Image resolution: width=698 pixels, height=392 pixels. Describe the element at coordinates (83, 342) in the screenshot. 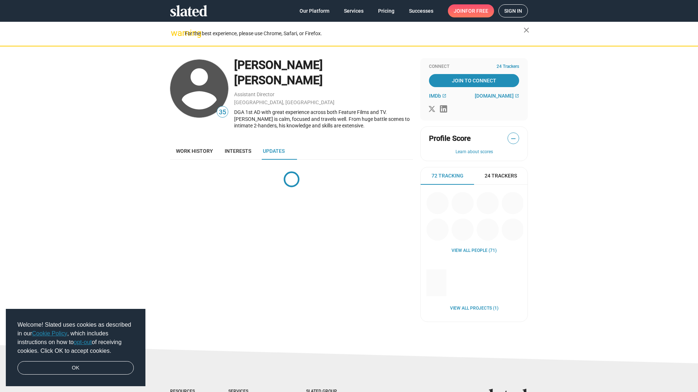

I see `a: opt-out` at that location.